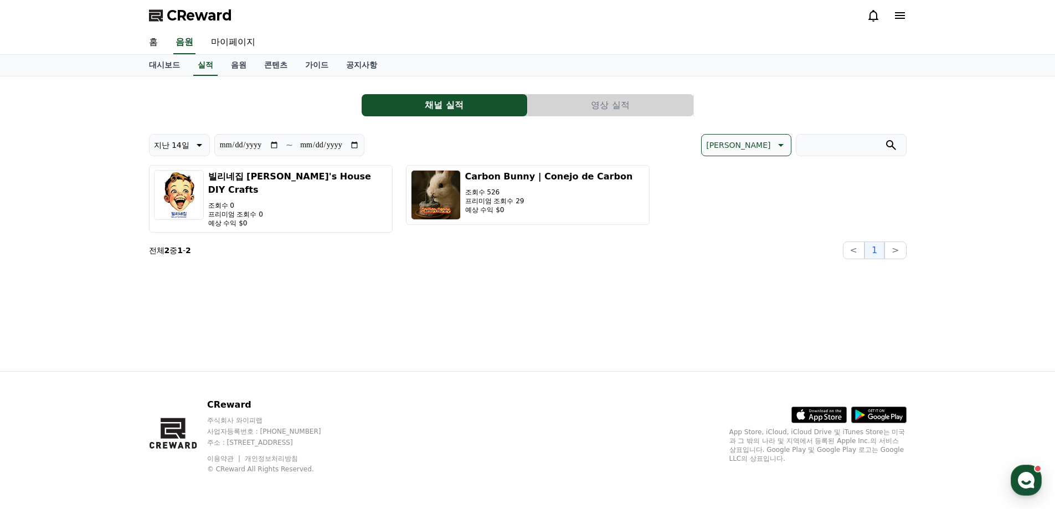 The height and width of the screenshot is (509, 1055). I want to click on a: 실적, so click(205, 65).